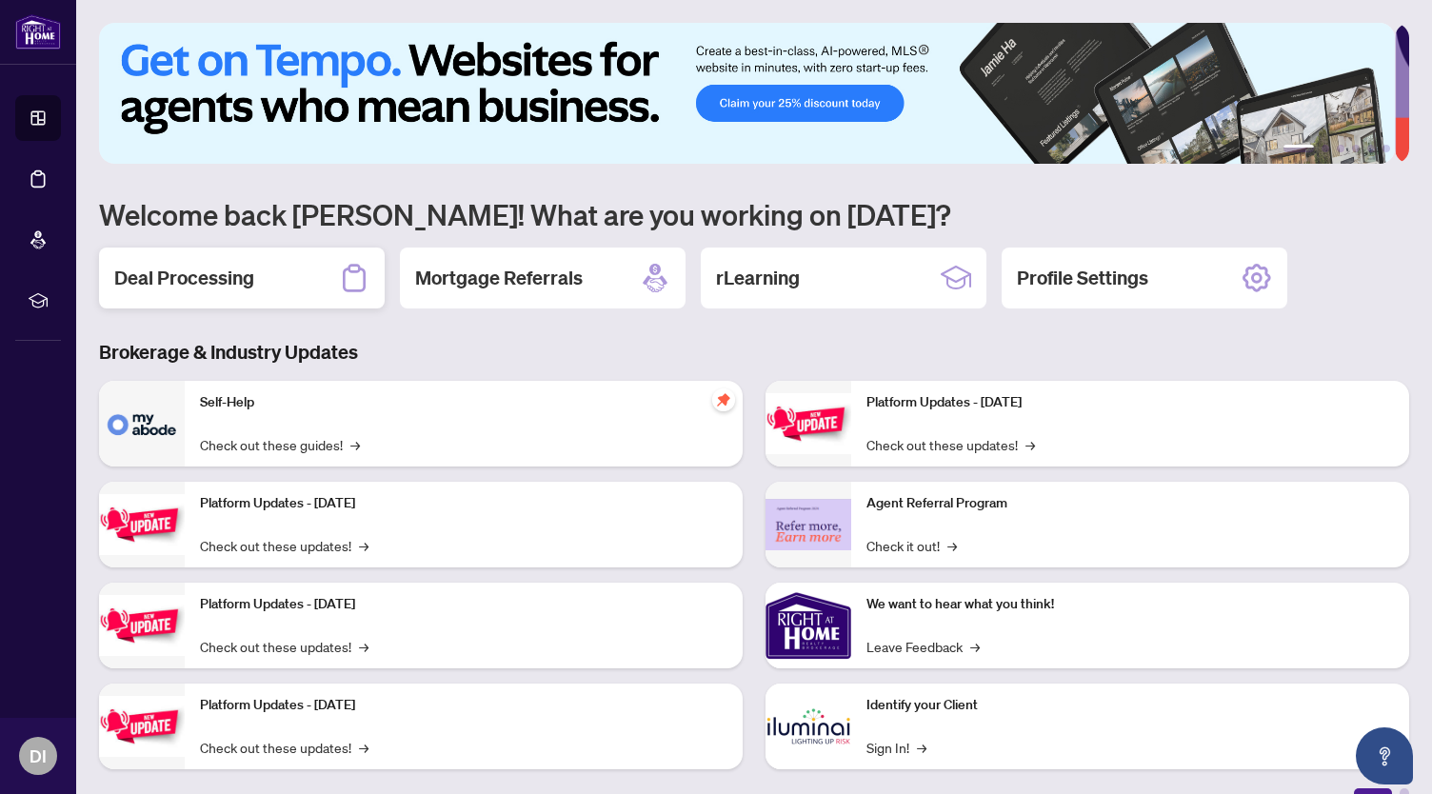  Describe the element at coordinates (808, 625) in the screenshot. I see `img: We want to hear what you think!` at that location.